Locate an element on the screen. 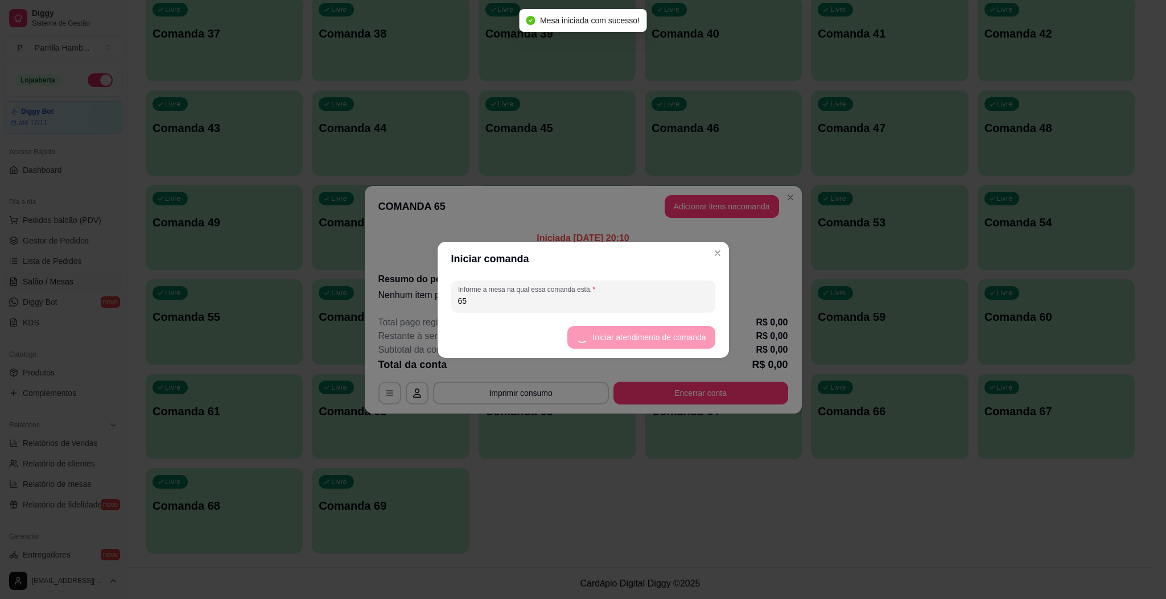 The image size is (1166, 599). label: Informe a mesa na qual essa comanda está. is located at coordinates (529, 289).